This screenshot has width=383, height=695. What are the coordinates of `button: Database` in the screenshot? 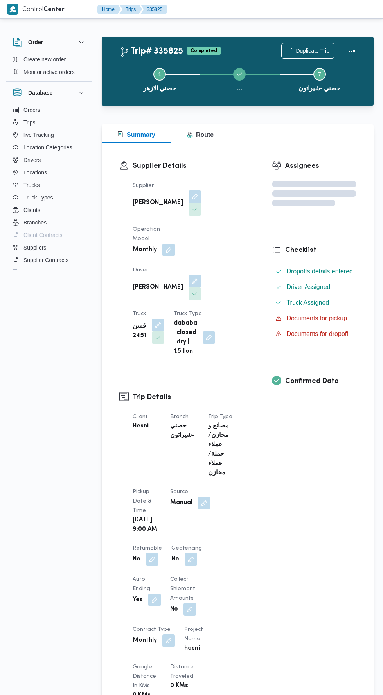 It's located at (49, 93).